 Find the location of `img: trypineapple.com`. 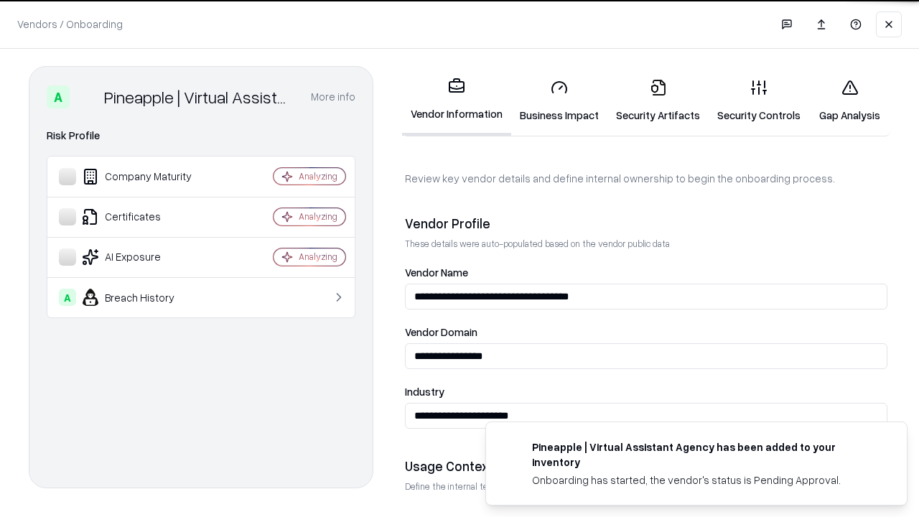

img: trypineapple.com is located at coordinates (512, 448).